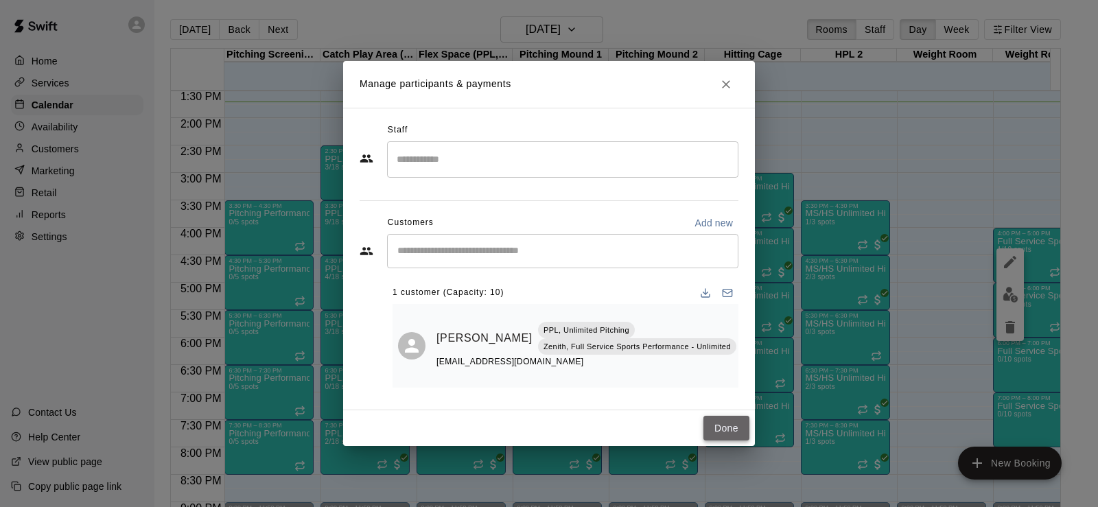 This screenshot has width=1098, height=507. Describe the element at coordinates (412, 346) in the screenshot. I see `div: Patrick Donworth` at that location.